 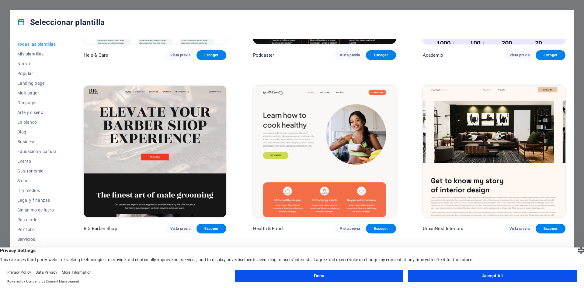 What do you see at coordinates (37, 122) in the screenshot?
I see `button: En blanco` at bounding box center [37, 122].